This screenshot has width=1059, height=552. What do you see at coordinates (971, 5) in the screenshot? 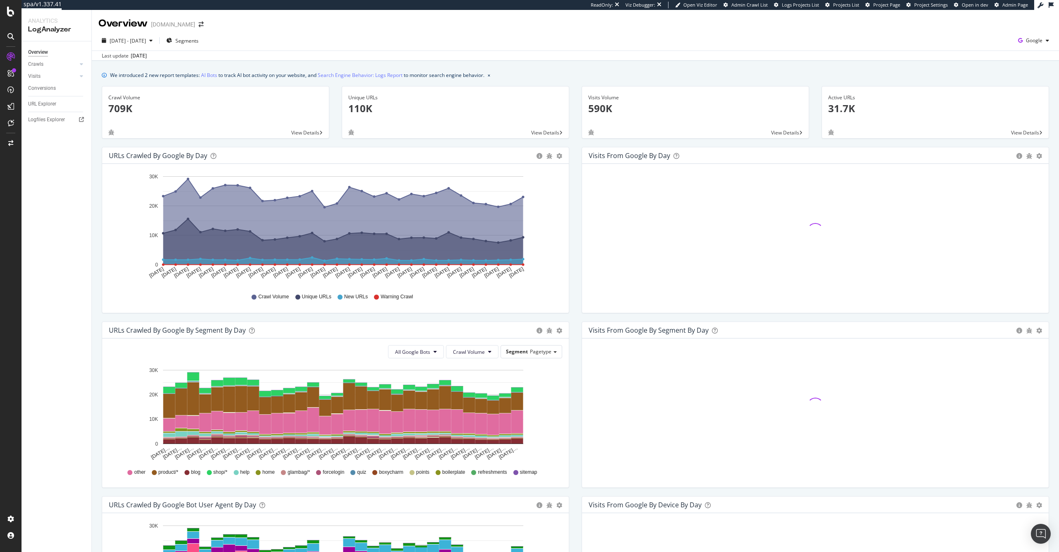
I see `a: Open in dev` at bounding box center [971, 5].